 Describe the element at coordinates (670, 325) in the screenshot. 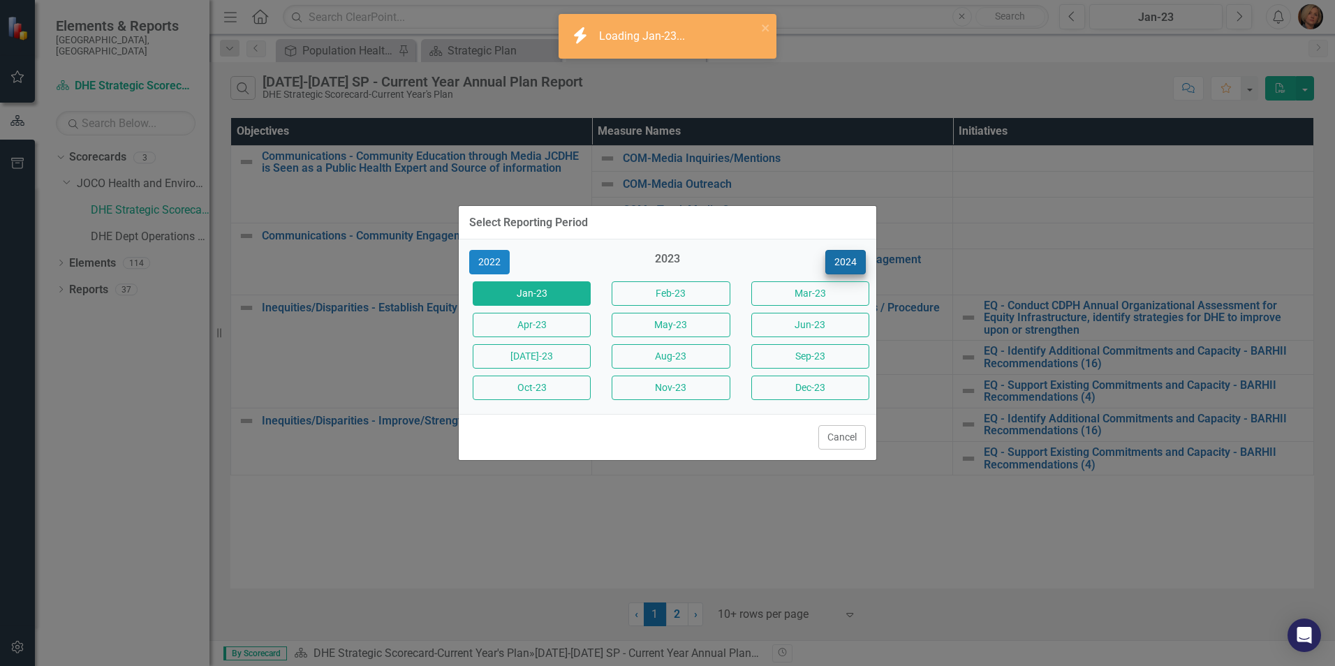

I see `button: May-23` at that location.